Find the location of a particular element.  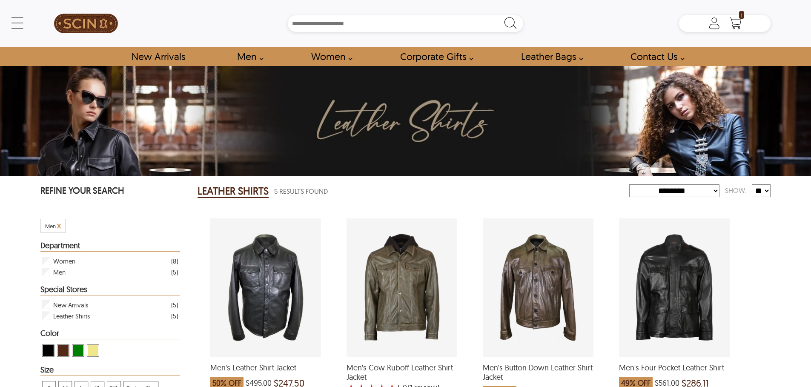

span: Leather Shirts is located at coordinates (72, 316).